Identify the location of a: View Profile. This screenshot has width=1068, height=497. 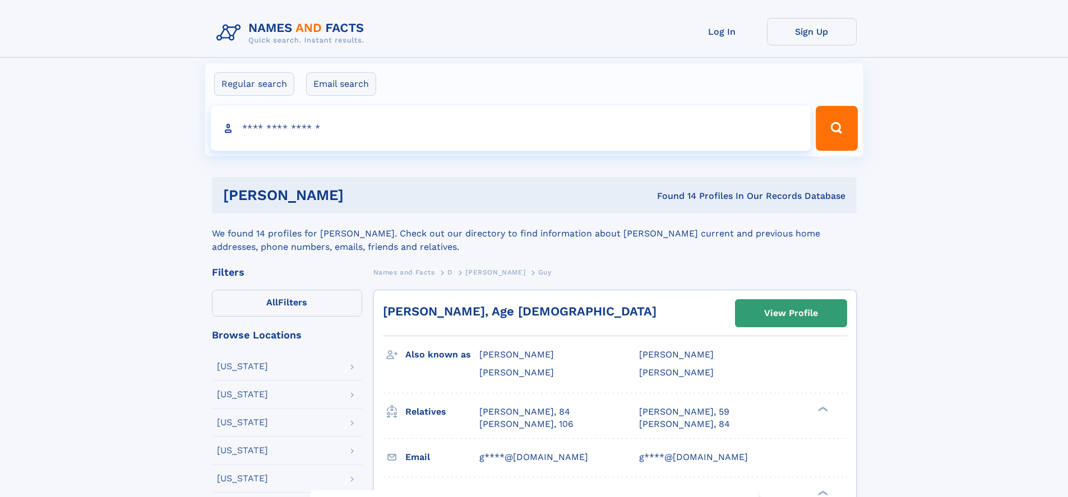
(791, 313).